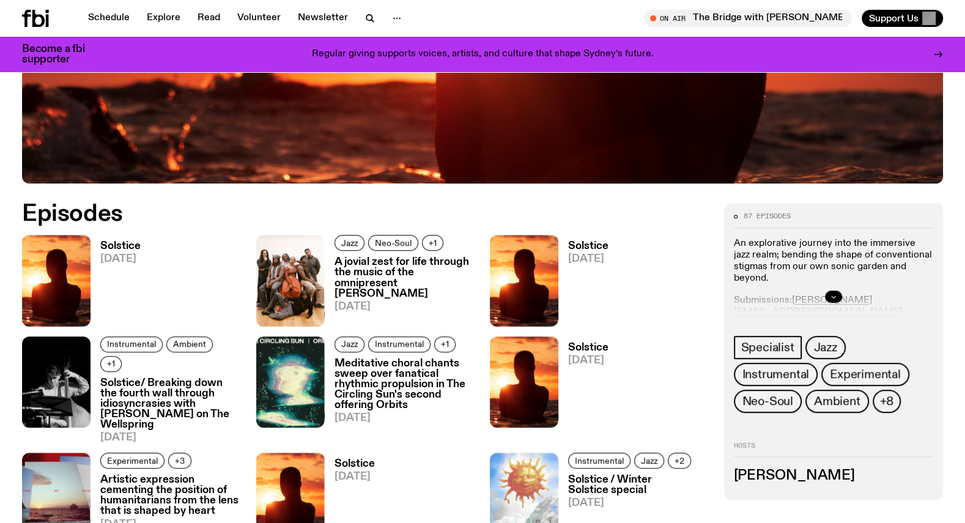 Image resolution: width=965 pixels, height=523 pixels. What do you see at coordinates (109, 18) in the screenshot?
I see `a: Schedule` at bounding box center [109, 18].